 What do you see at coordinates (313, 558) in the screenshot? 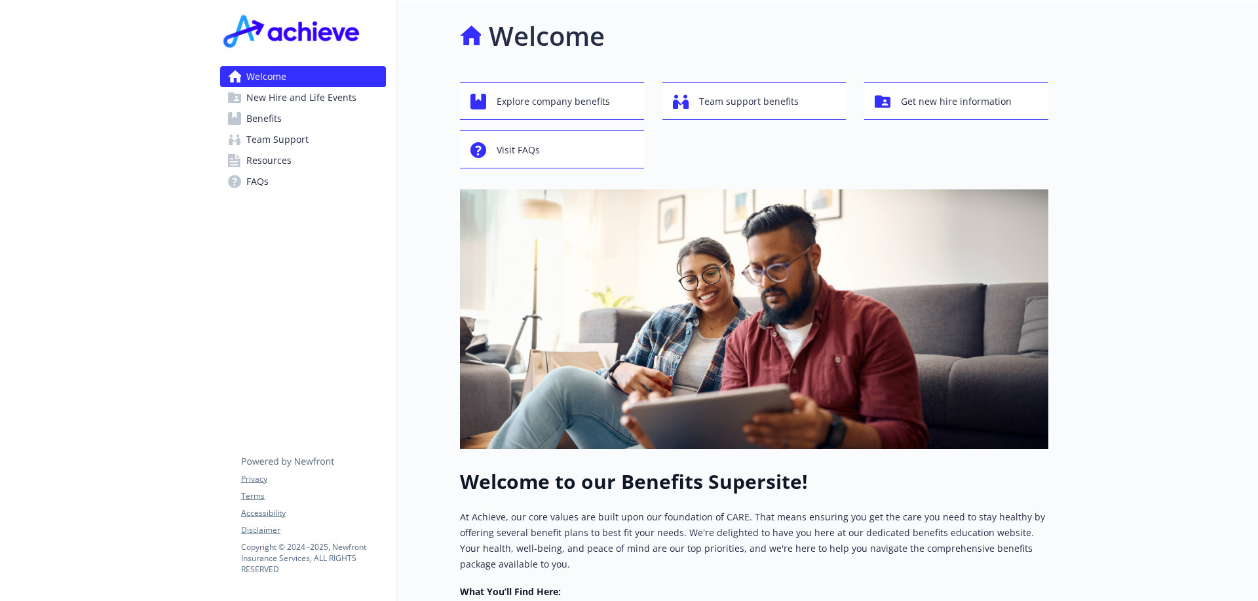
I see `p: Copyright © 2024 - 2025 , Newfront Insurance Services, ALL RIGHTS RESERVED` at bounding box center [313, 558].